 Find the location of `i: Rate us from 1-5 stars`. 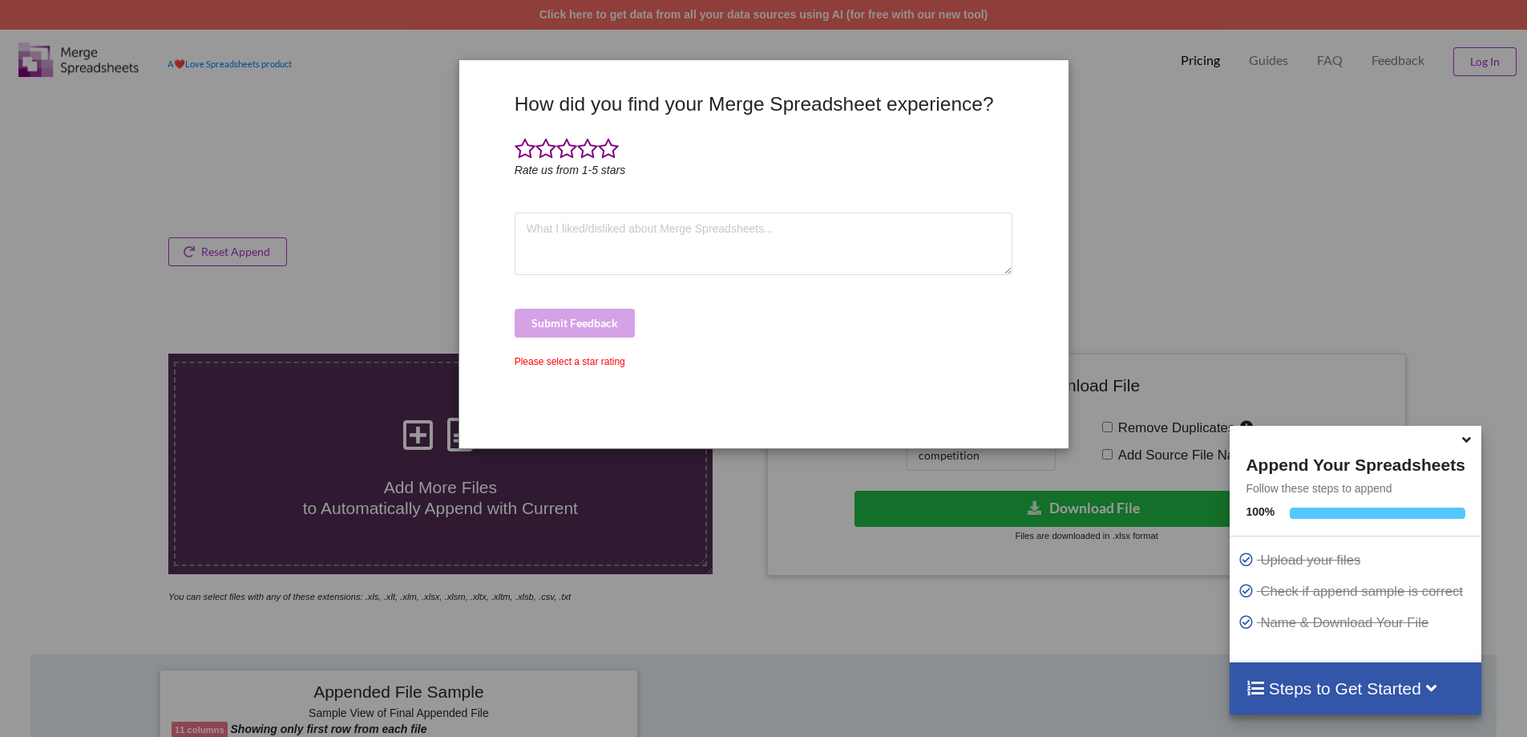

i: Rate us from 1-5 stars is located at coordinates (570, 170).